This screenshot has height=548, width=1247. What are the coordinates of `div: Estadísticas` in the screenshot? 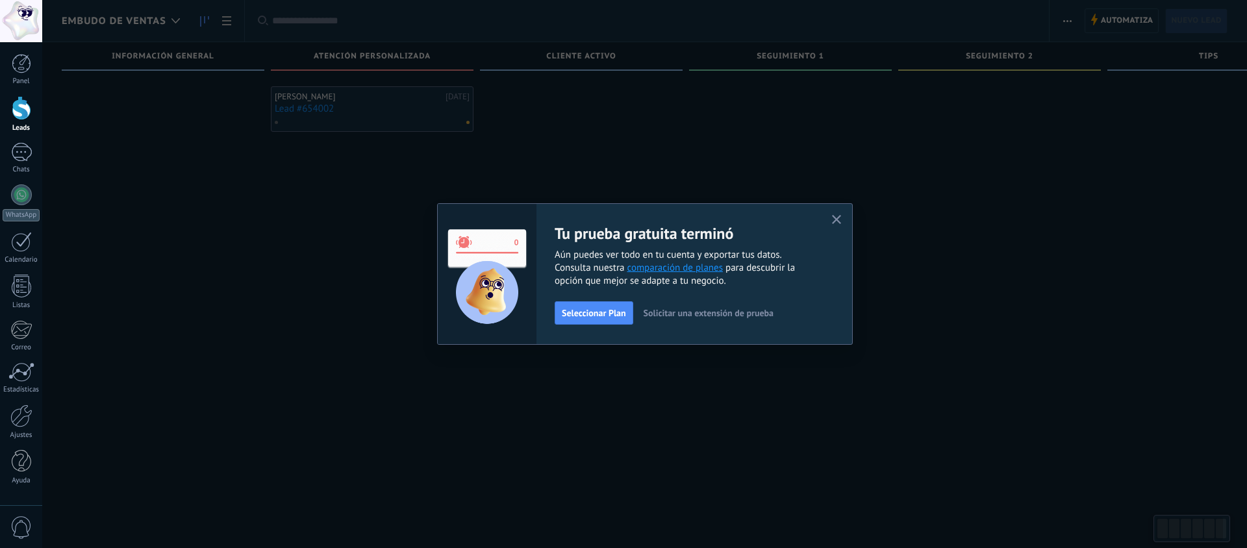 It's located at (21, 390).